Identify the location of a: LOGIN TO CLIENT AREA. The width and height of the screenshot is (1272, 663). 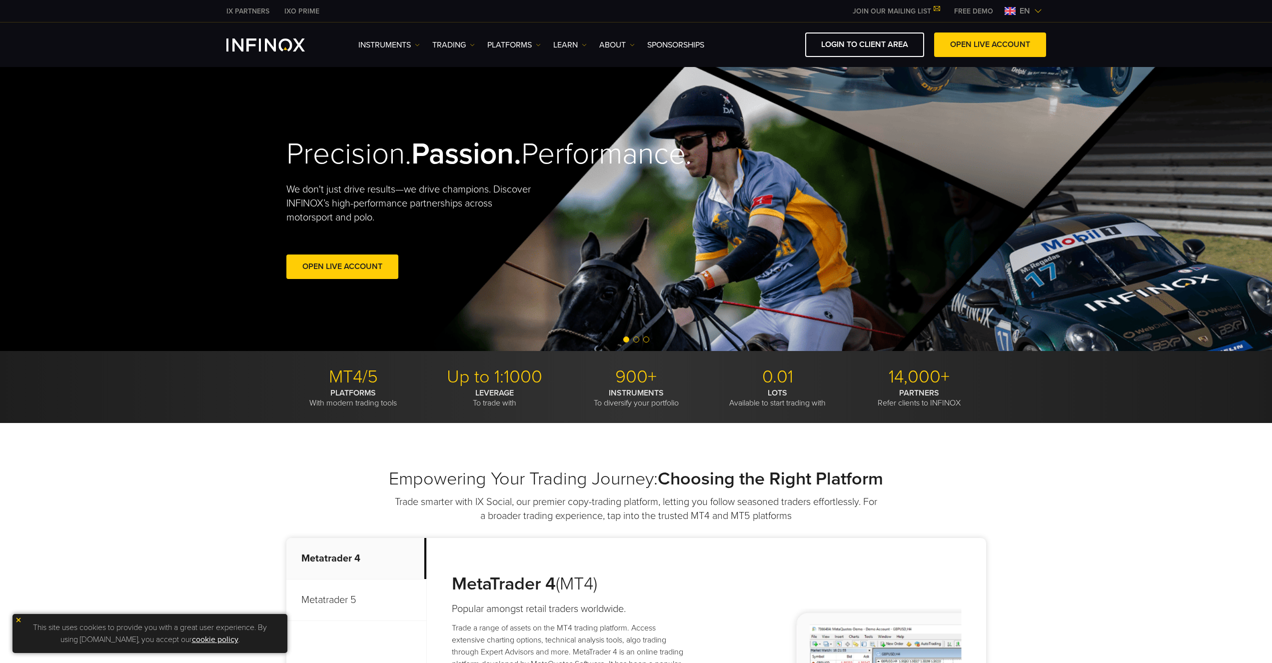
(864, 44).